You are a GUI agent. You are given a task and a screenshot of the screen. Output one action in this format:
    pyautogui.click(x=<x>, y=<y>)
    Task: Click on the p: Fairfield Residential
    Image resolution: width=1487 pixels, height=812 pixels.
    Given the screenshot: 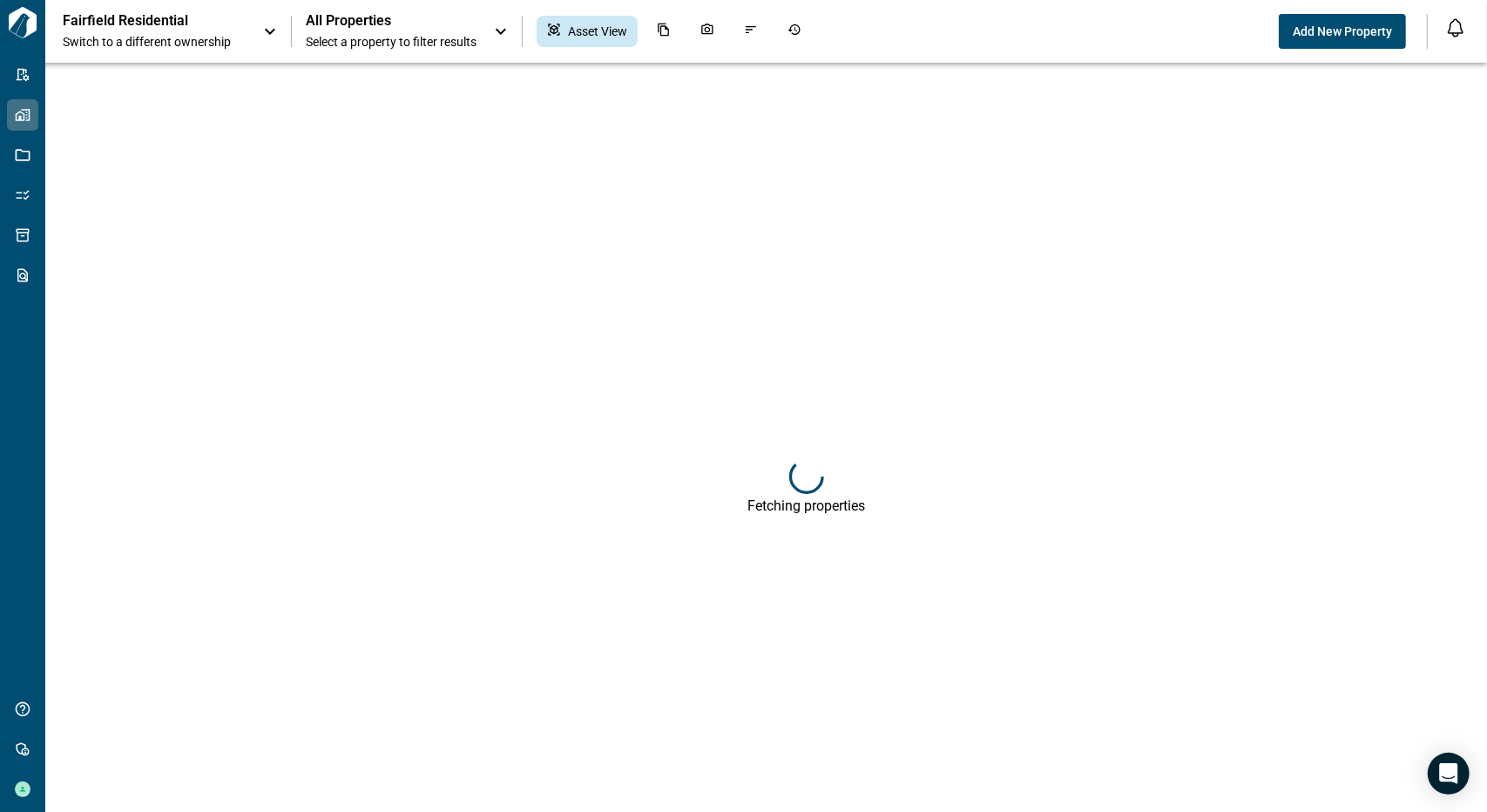 What is the action you would take?
    pyautogui.click(x=141, y=21)
    